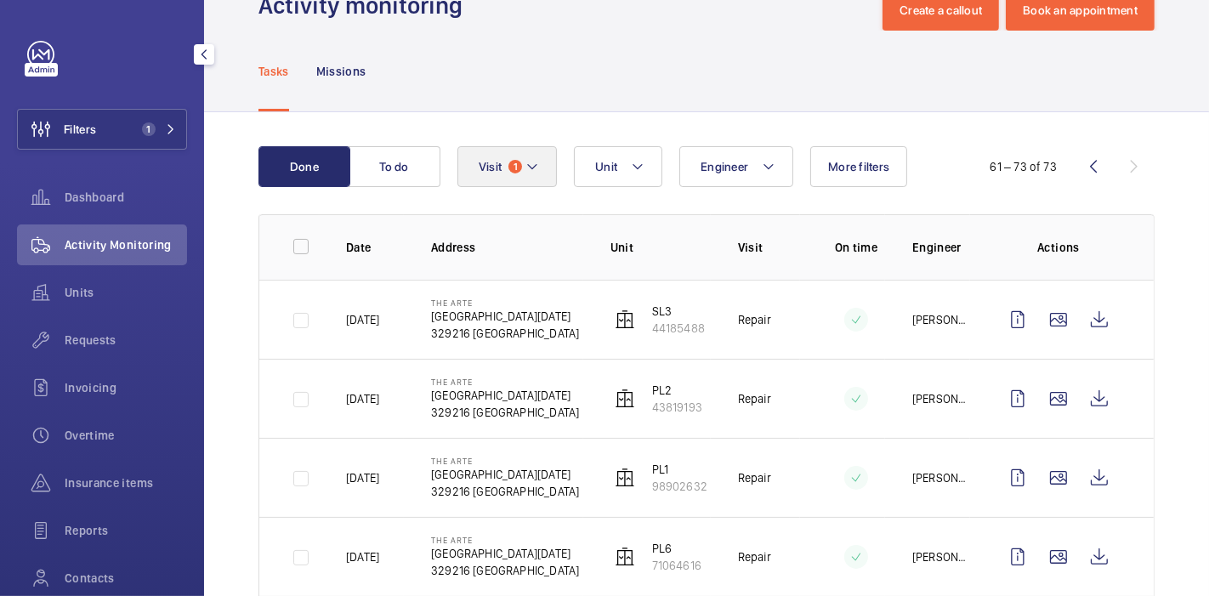 Image resolution: width=1209 pixels, height=596 pixels. What do you see at coordinates (490, 167) in the screenshot?
I see `span: Visit` at bounding box center [490, 167].